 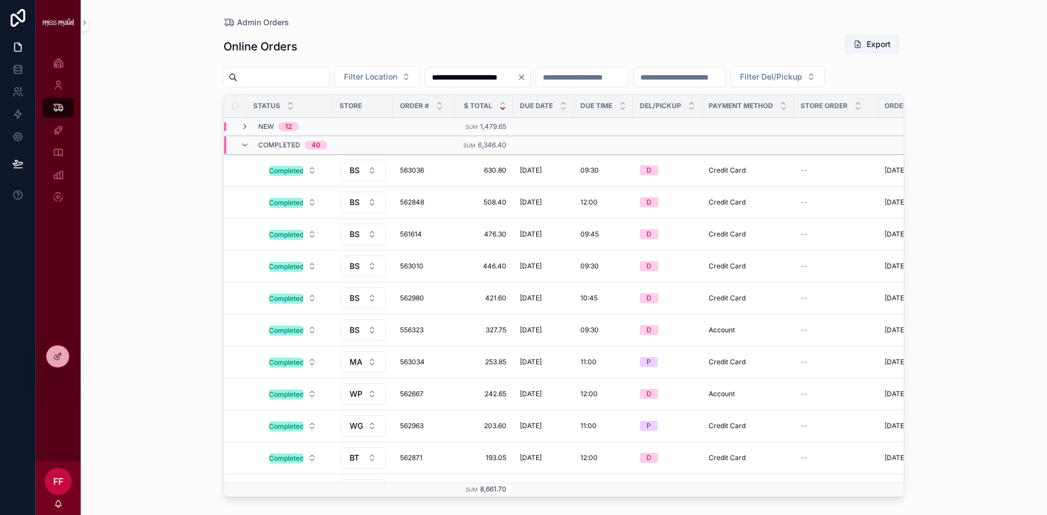 What do you see at coordinates (423, 298) in the screenshot?
I see `a: 562980` at bounding box center [423, 298].